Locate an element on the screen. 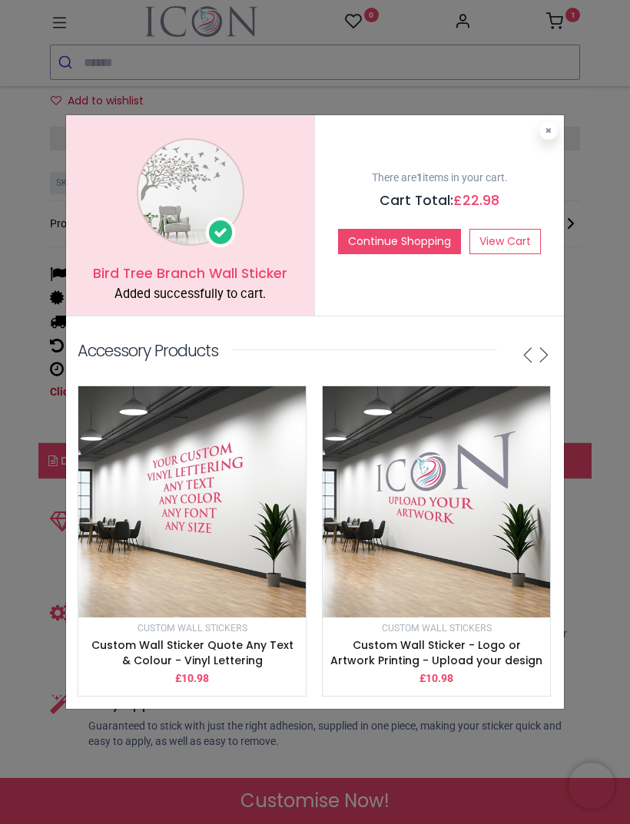  a: Custom Wall Sticker Quote Any Text & Colour - Vinyl Lettering is located at coordinates (192, 653).